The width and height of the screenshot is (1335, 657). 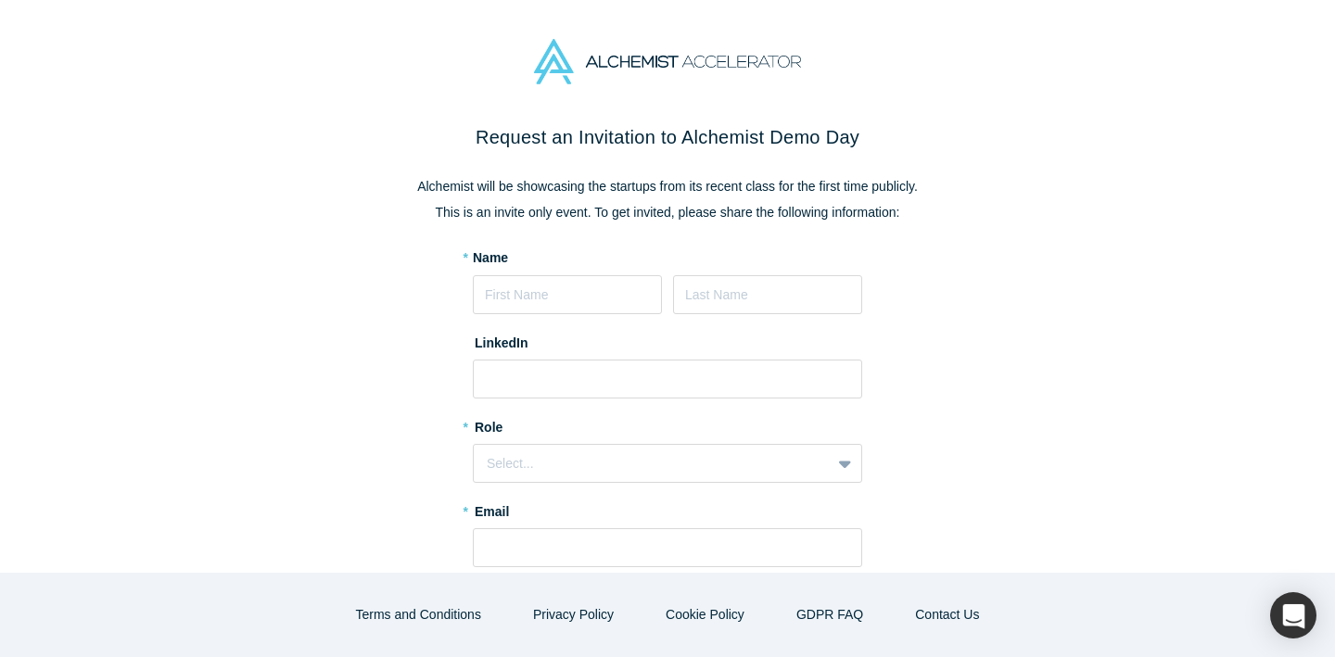 What do you see at coordinates (418, 615) in the screenshot?
I see `button: Terms and Conditions` at bounding box center [418, 615].